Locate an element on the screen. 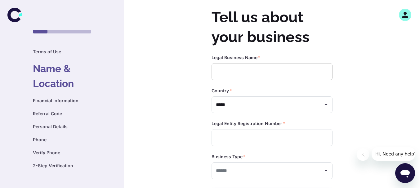 The image size is (420, 188). h6: 2-Step Verification is located at coordinates (62, 166).